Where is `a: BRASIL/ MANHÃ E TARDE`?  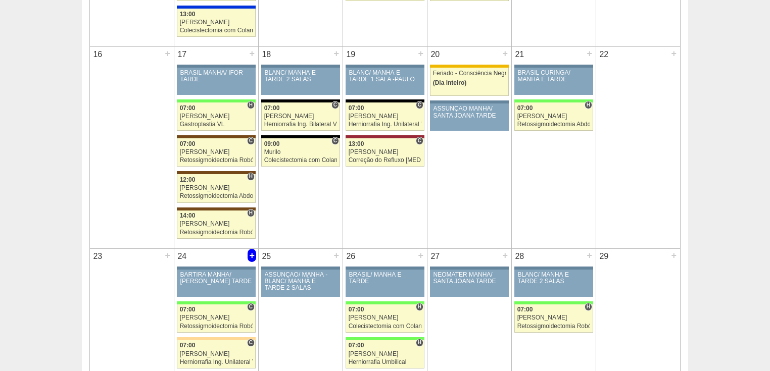
a: BRASIL/ MANHÃ E TARDE is located at coordinates (385, 284).